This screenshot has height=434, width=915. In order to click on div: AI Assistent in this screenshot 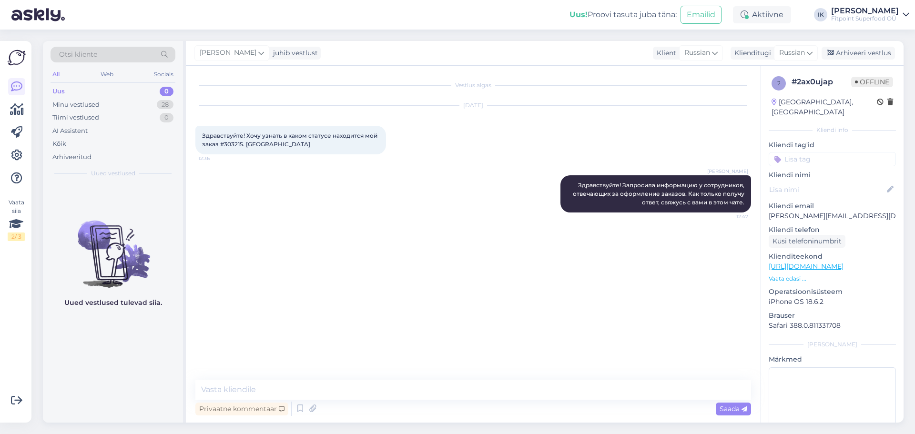, I will do `click(70, 131)`.